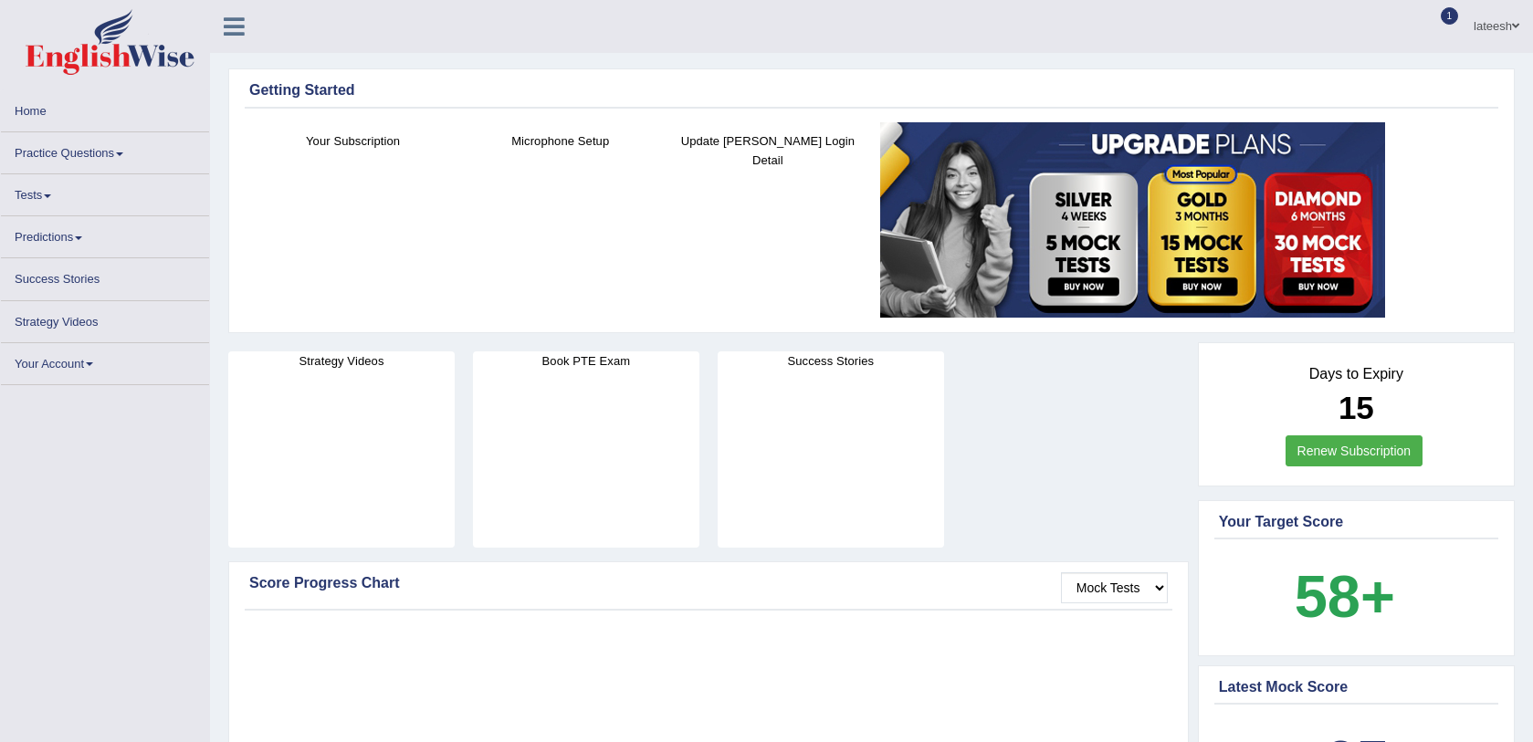 The width and height of the screenshot is (1533, 742). What do you see at coordinates (708, 583) in the screenshot?
I see `div: Score Progress Chart` at bounding box center [708, 583].